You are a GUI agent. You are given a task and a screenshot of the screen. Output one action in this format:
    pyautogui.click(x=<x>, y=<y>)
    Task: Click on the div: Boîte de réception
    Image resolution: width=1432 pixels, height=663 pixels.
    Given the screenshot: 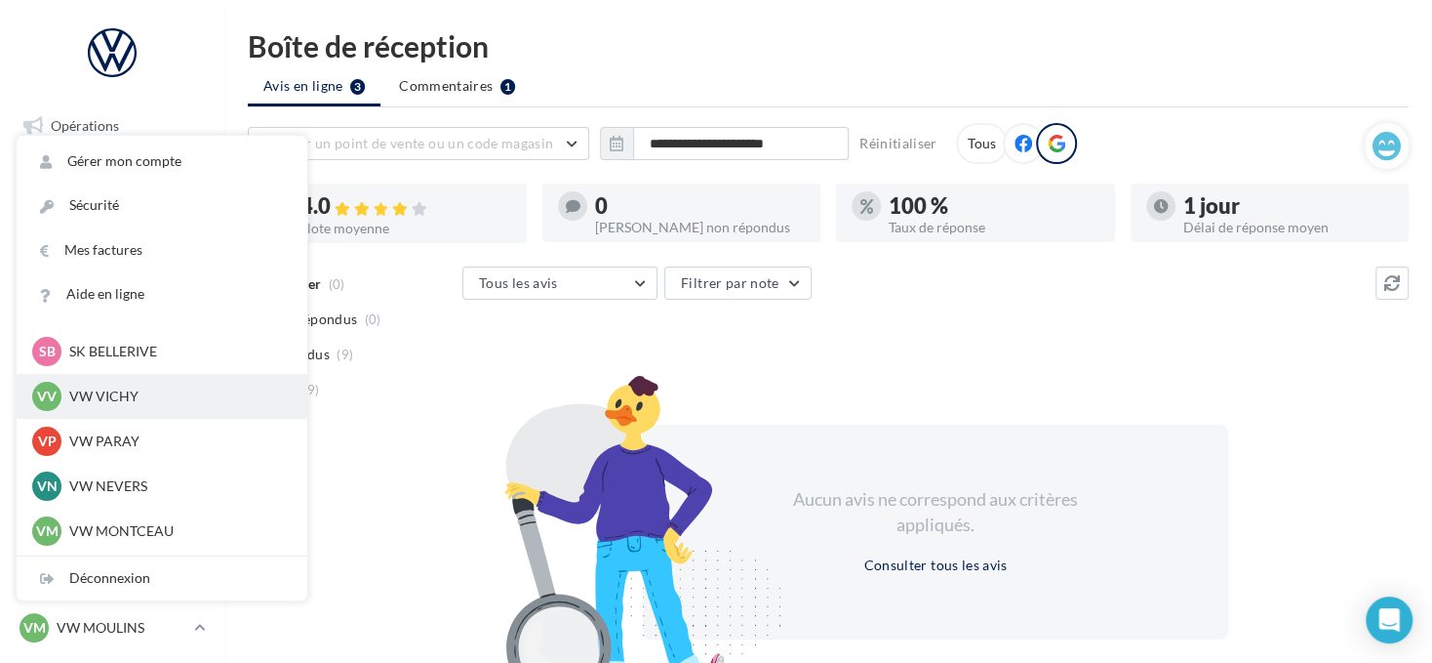 What is the action you would take?
    pyautogui.click(x=828, y=46)
    